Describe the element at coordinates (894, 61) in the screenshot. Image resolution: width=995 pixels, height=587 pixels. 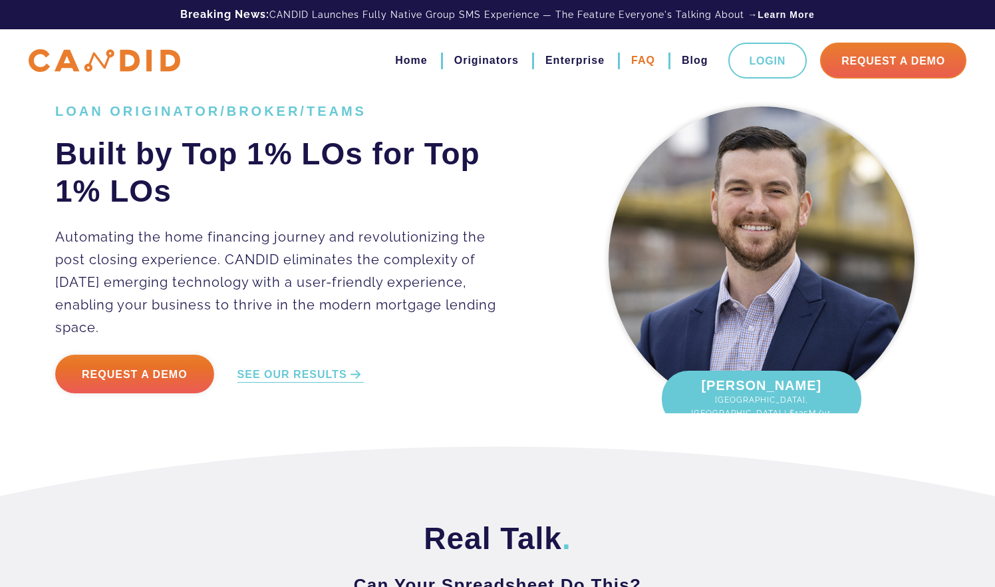
I see `a: Request A Demo` at that location.